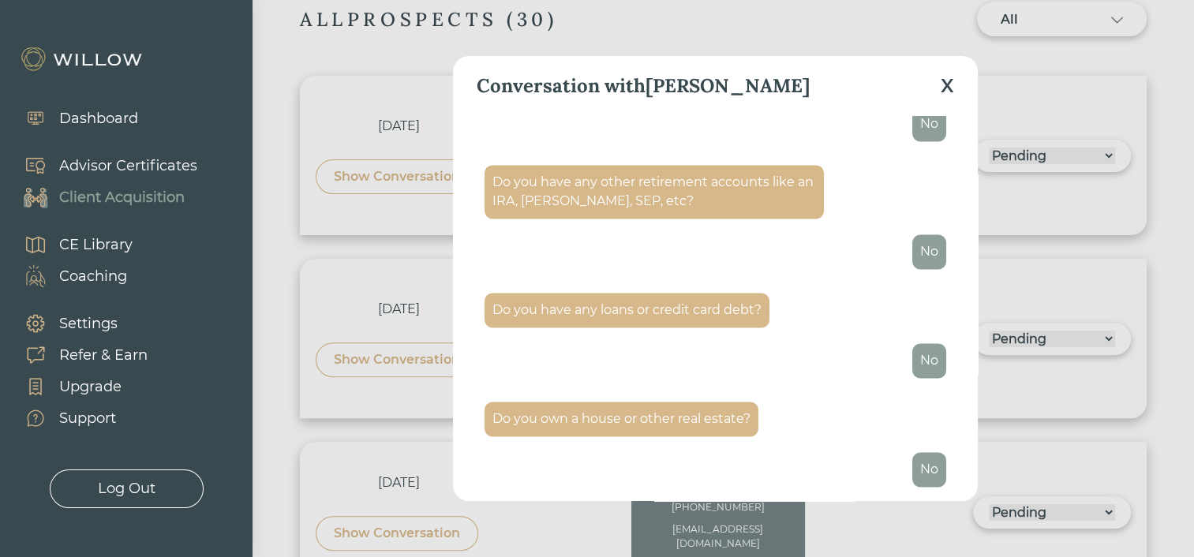  Describe the element at coordinates (88, 324) in the screenshot. I see `div: Settings` at that location.